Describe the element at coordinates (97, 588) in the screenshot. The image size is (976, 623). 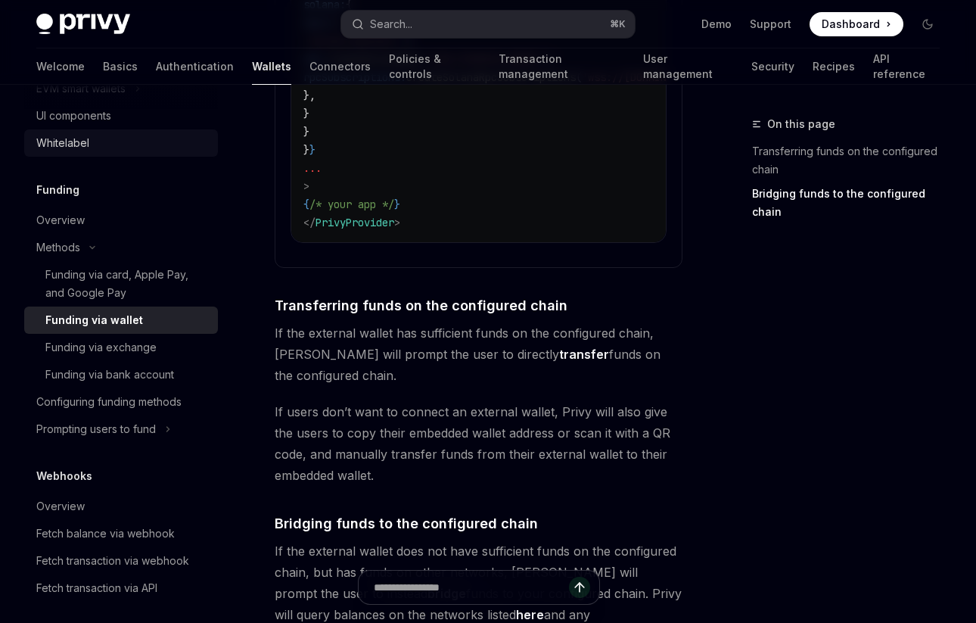
I see `div: Fetch transaction via API` at that location.